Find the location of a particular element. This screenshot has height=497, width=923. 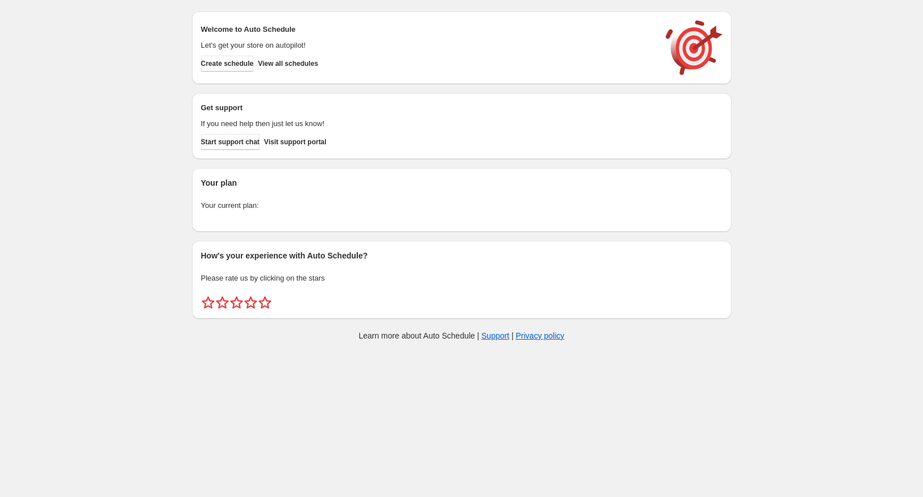

p: If you need help then just let us know! is located at coordinates (428, 124).